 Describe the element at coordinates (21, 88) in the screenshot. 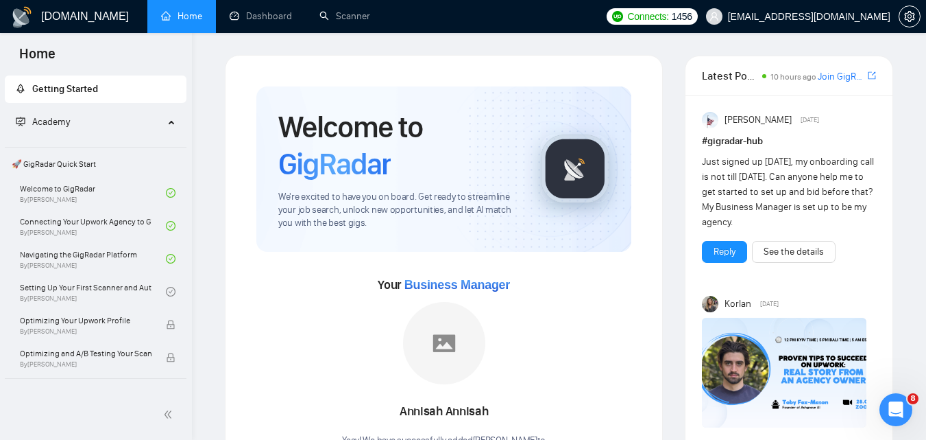

I see `span: rocket` at that location.